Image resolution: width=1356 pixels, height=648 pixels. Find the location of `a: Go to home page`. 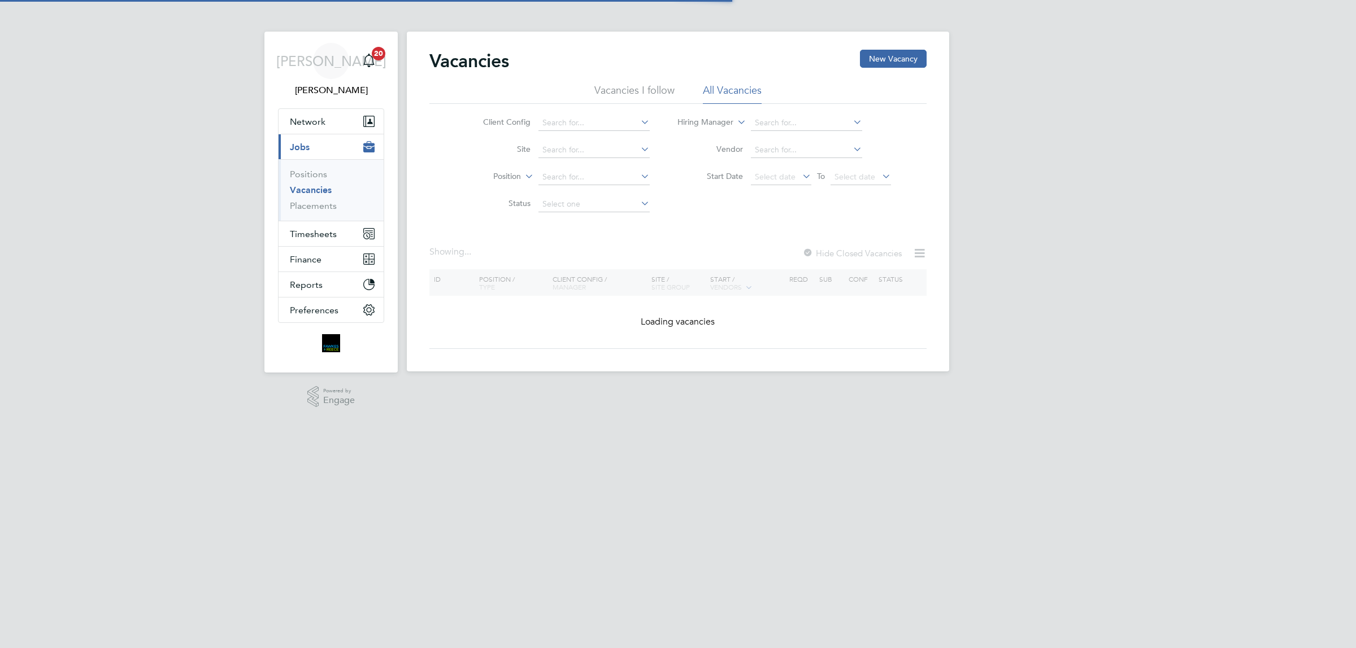

a: Go to home page is located at coordinates (331, 343).